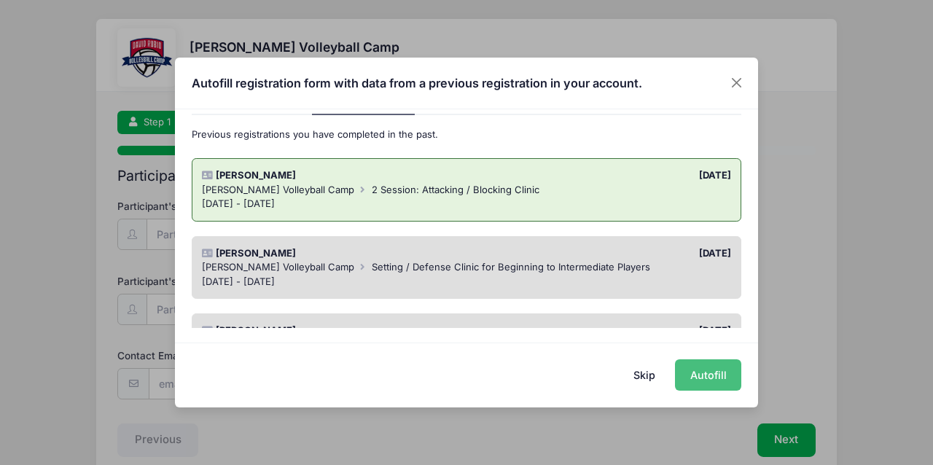 This screenshot has width=933, height=465. I want to click on button: Autofill, so click(708, 375).